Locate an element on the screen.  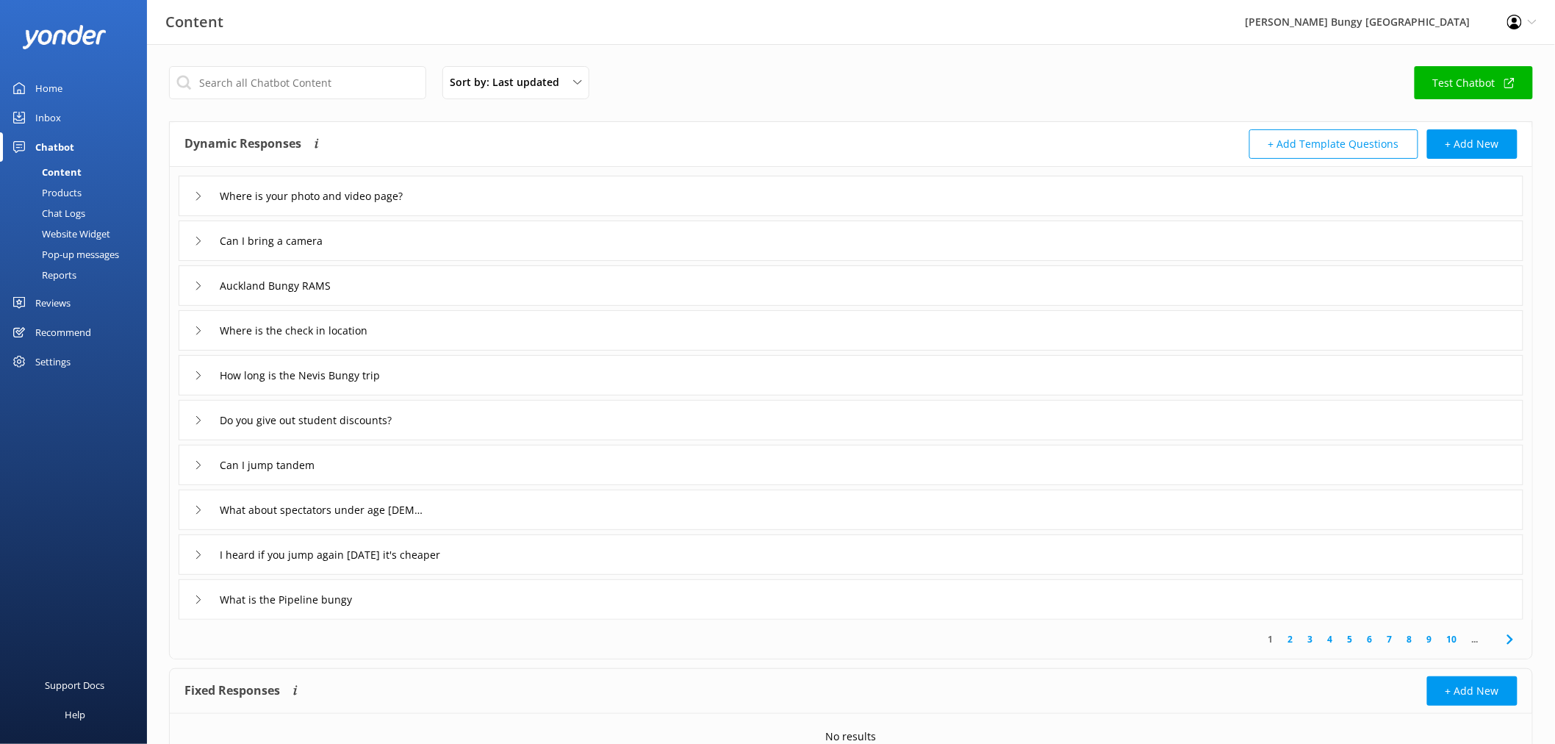
h4: Fixed Responses is located at coordinates (232, 691).